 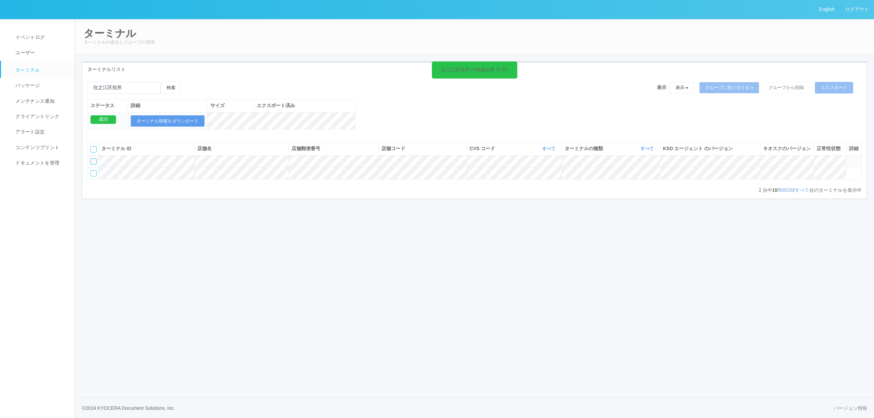 I want to click on a: バージョン情報, so click(x=851, y=408).